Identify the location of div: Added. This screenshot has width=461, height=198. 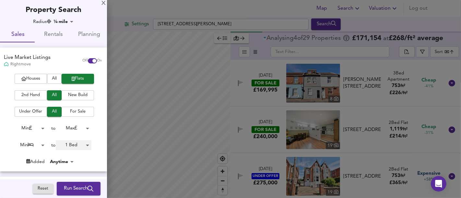
(35, 162).